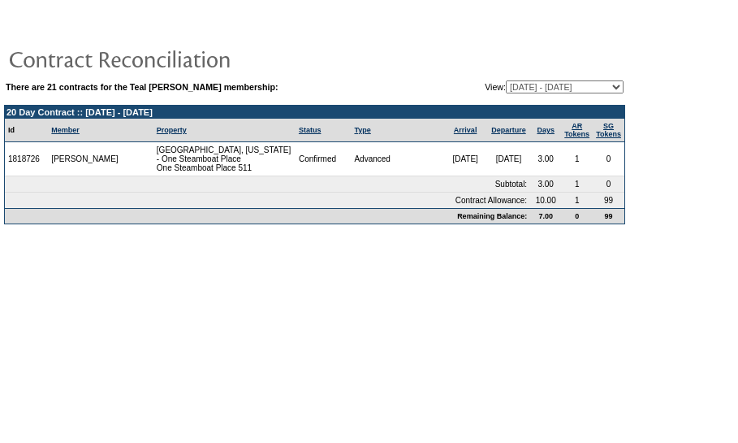  What do you see at coordinates (397, 159) in the screenshot?
I see `td: Advanced` at bounding box center [397, 159].